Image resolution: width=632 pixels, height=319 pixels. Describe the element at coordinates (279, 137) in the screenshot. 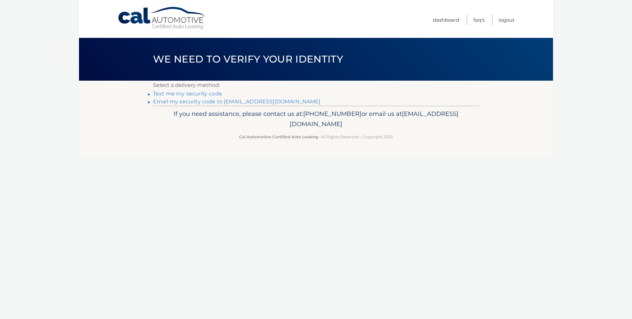

I see `strong: Cal Automotive Certified Auto Leasing` at that location.